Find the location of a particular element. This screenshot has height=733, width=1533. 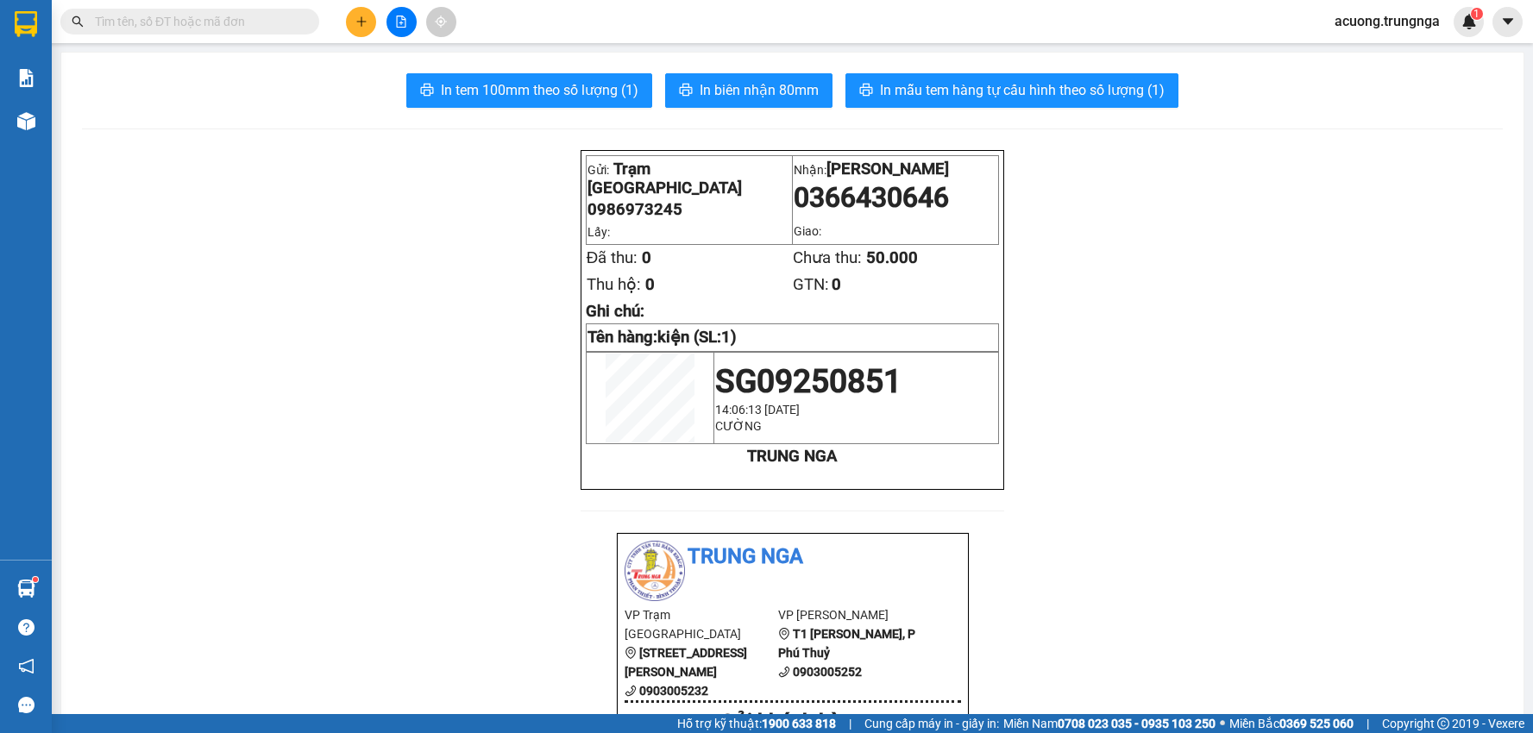

span: file-add is located at coordinates (401, 22).